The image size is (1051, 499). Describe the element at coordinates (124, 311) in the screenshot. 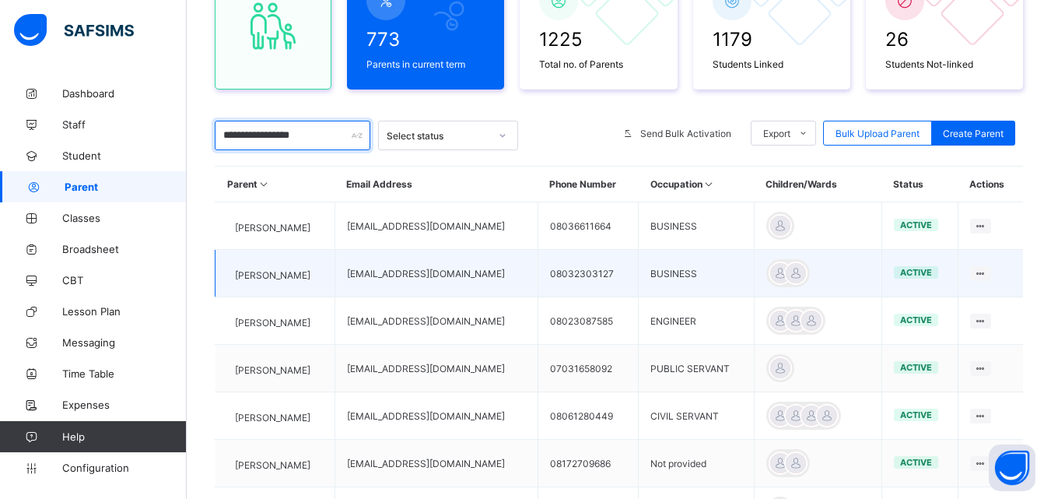

I see `span: Lesson Plan` at that location.